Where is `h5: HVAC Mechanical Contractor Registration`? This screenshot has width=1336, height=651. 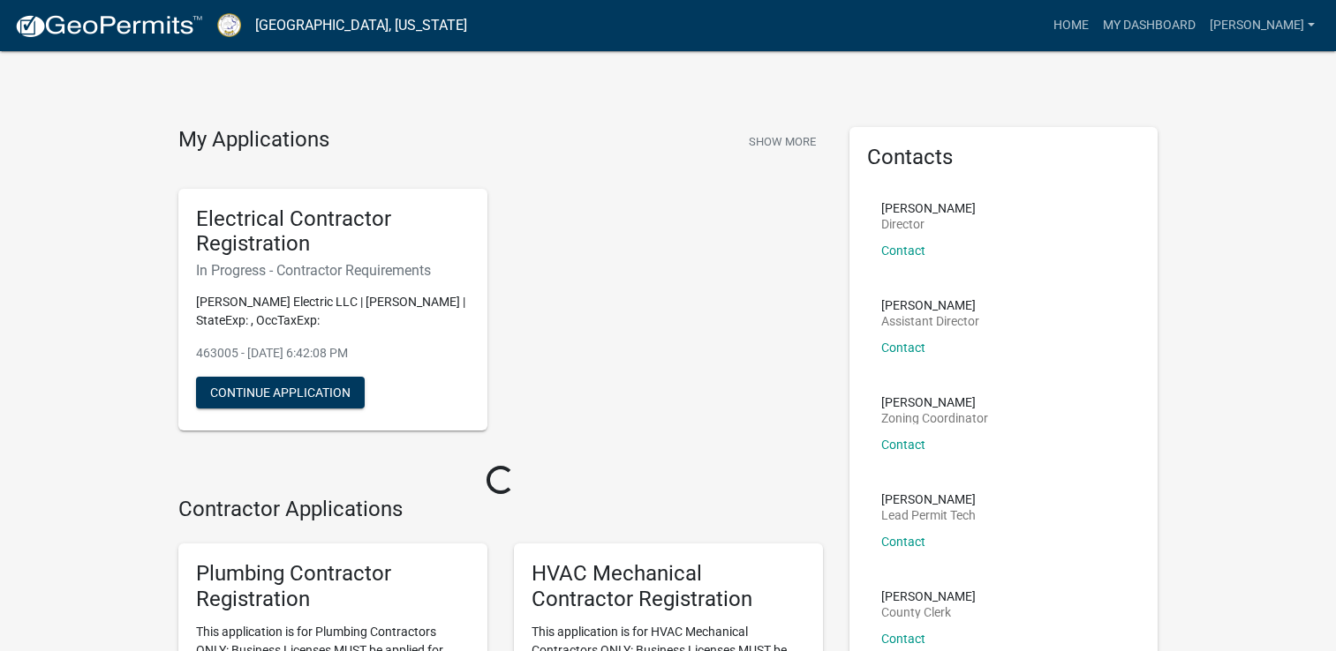
h5: HVAC Mechanical Contractor Registration is located at coordinates (668, 587).